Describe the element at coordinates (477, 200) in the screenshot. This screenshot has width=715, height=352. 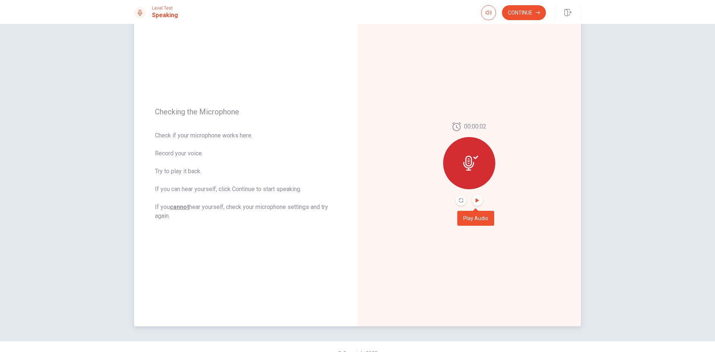
I see `button: Play Audio` at that location.